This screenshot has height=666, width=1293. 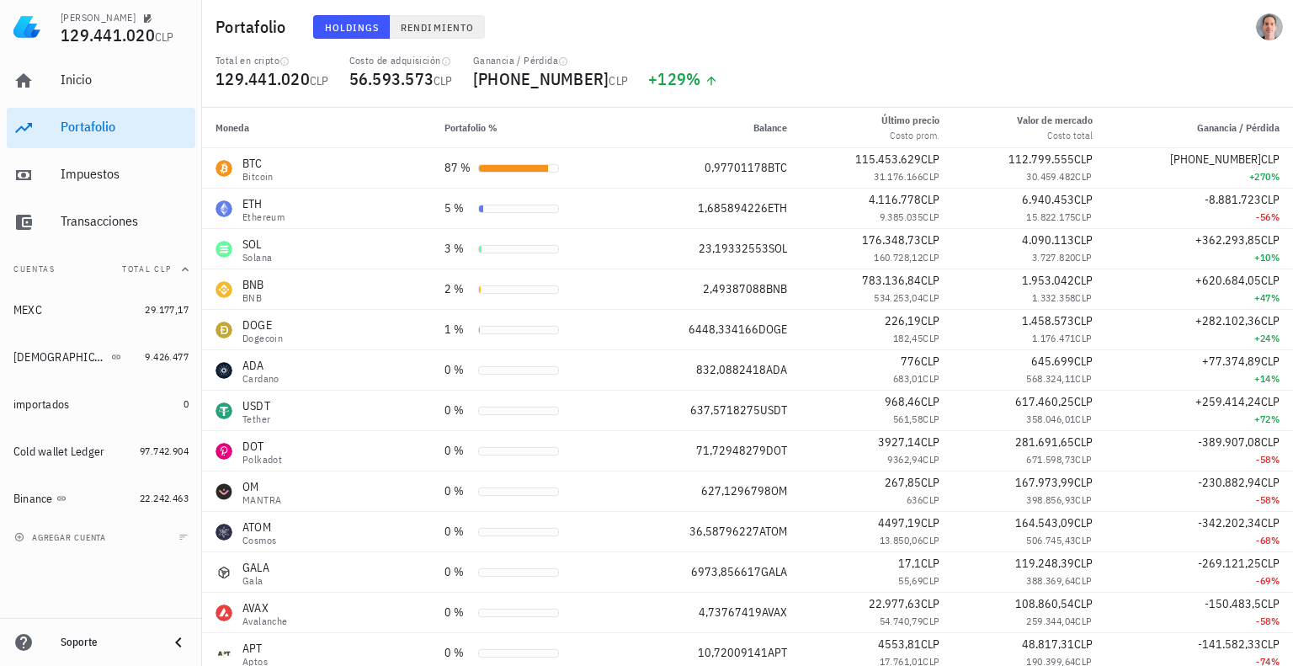 What do you see at coordinates (1228, 280) in the screenshot?
I see `span: +620.684,05` at bounding box center [1228, 280].